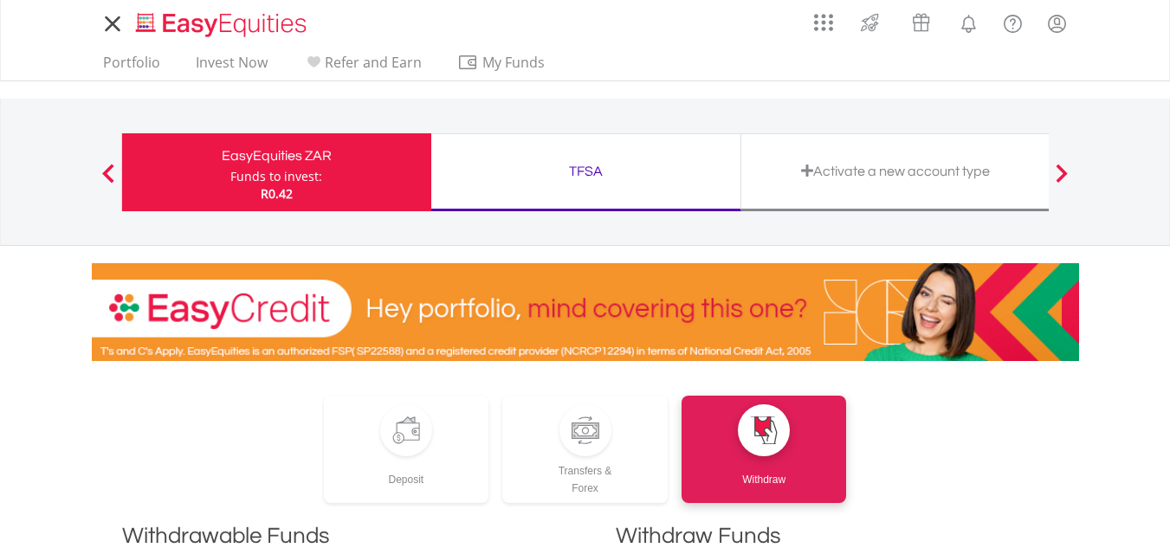 Image resolution: width=1170 pixels, height=548 pixels. I want to click on span: Refer and Earn, so click(373, 62).